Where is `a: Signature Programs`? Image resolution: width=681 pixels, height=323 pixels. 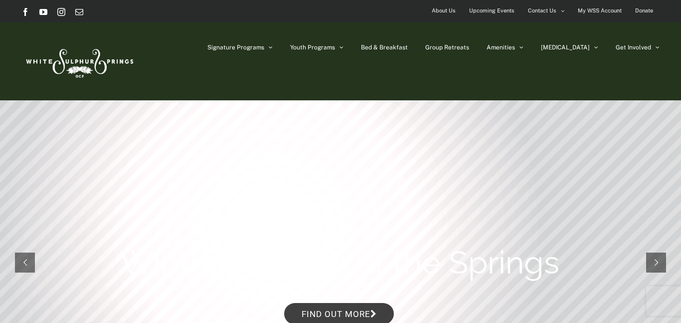 a: Signature Programs is located at coordinates (240, 47).